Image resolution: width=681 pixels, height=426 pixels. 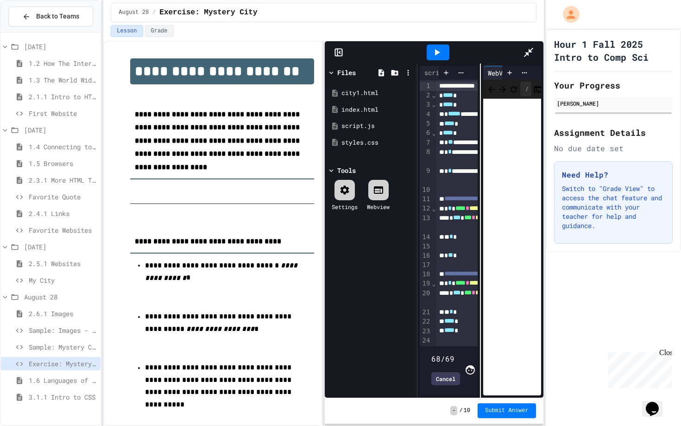 I want to click on div: 9, so click(x=425, y=176).